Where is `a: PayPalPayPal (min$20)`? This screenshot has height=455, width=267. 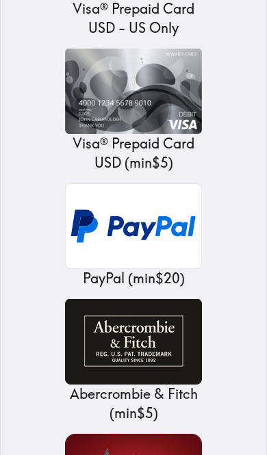
a: PayPalPayPal (min$20) is located at coordinates (133, 235).